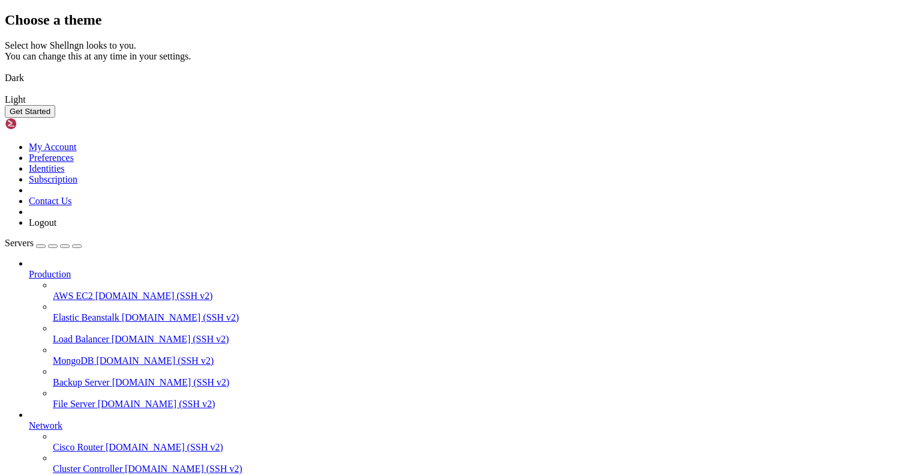 This screenshot has height=475, width=922. What do you see at coordinates (50, 274) in the screenshot?
I see `span: Production` at bounding box center [50, 274].